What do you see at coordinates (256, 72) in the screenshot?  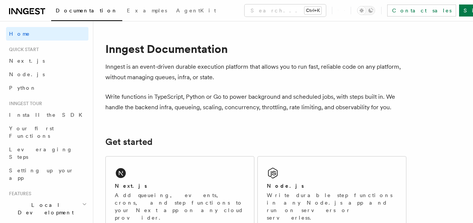 I see `p: Inngest is an event-driven durable execution platform that allows you to run fast, reliable code ...` at bounding box center [256, 72].